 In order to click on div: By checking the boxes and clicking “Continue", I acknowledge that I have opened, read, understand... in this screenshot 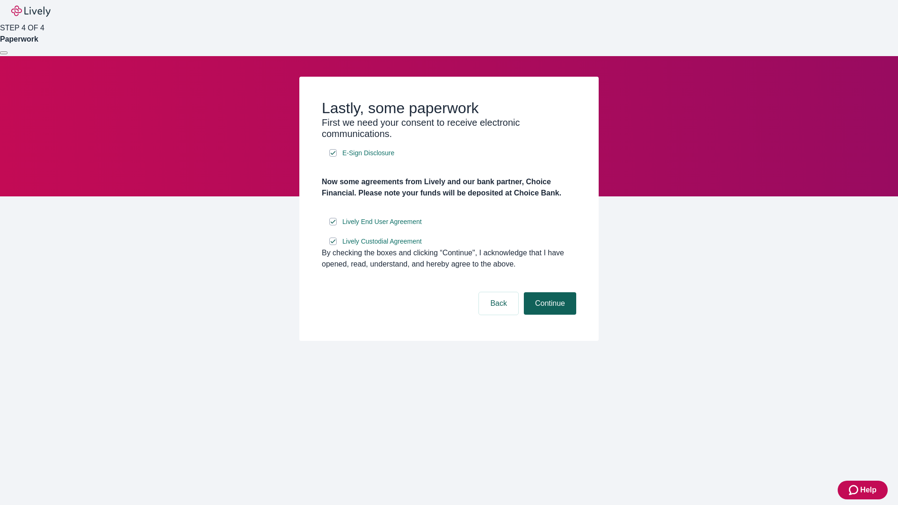, I will do `click(449, 259)`.